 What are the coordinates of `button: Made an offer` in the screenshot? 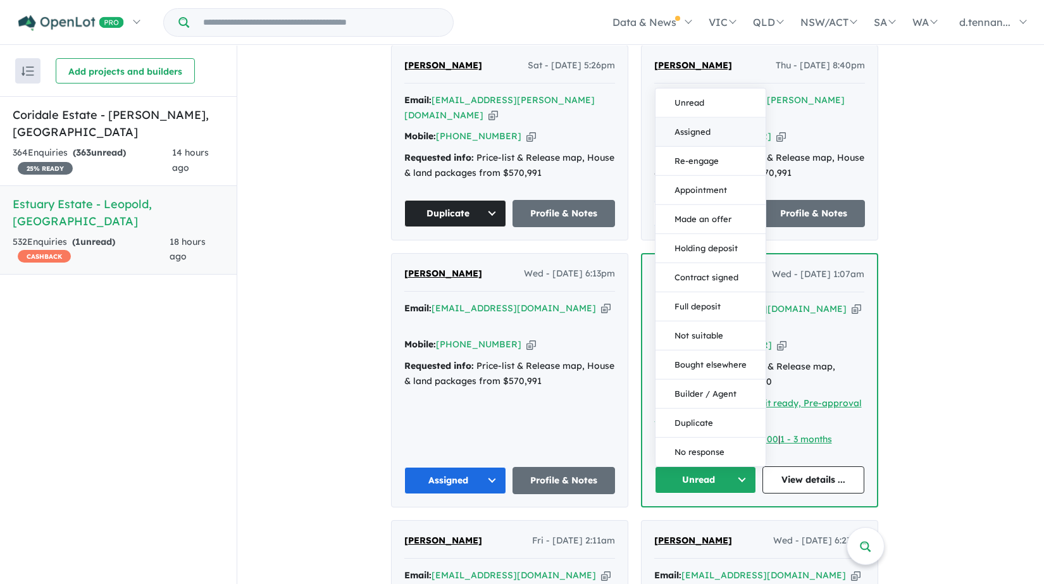 It's located at (710, 219).